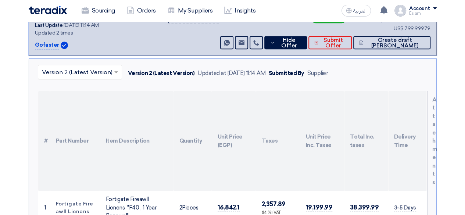 This screenshot has width=465, height=215. What do you see at coordinates (370, 28) in the screenshot?
I see `div: US$ 799.99979` at bounding box center [370, 28].